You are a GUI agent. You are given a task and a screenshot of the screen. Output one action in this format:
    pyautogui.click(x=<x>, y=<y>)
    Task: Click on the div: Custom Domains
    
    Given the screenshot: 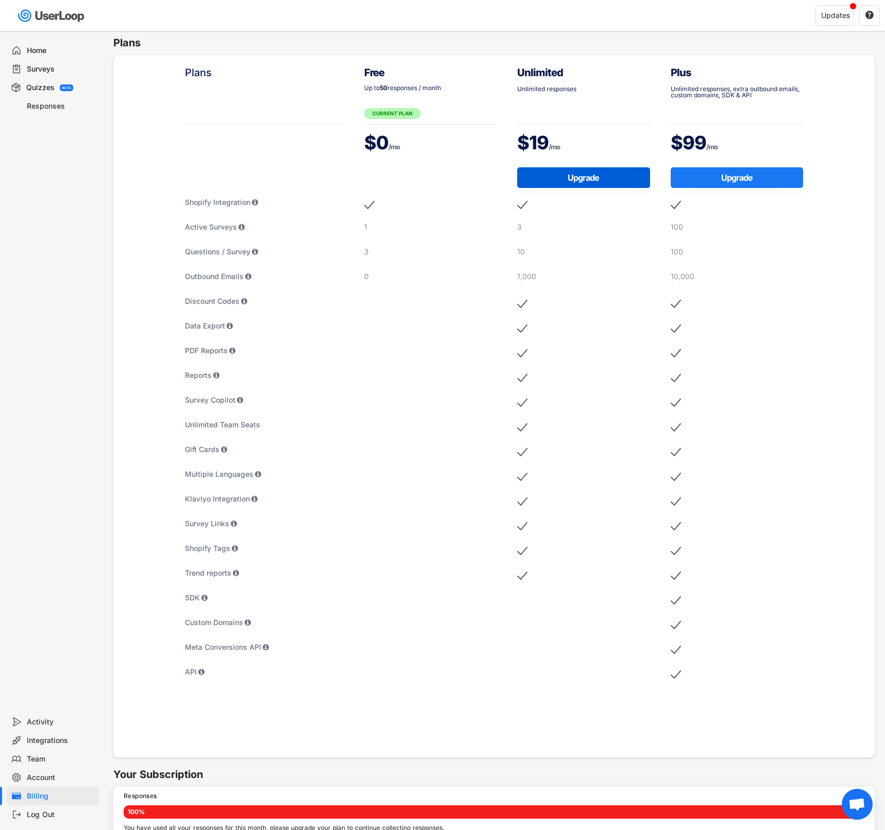 What is the action you would take?
    pyautogui.click(x=264, y=623)
    